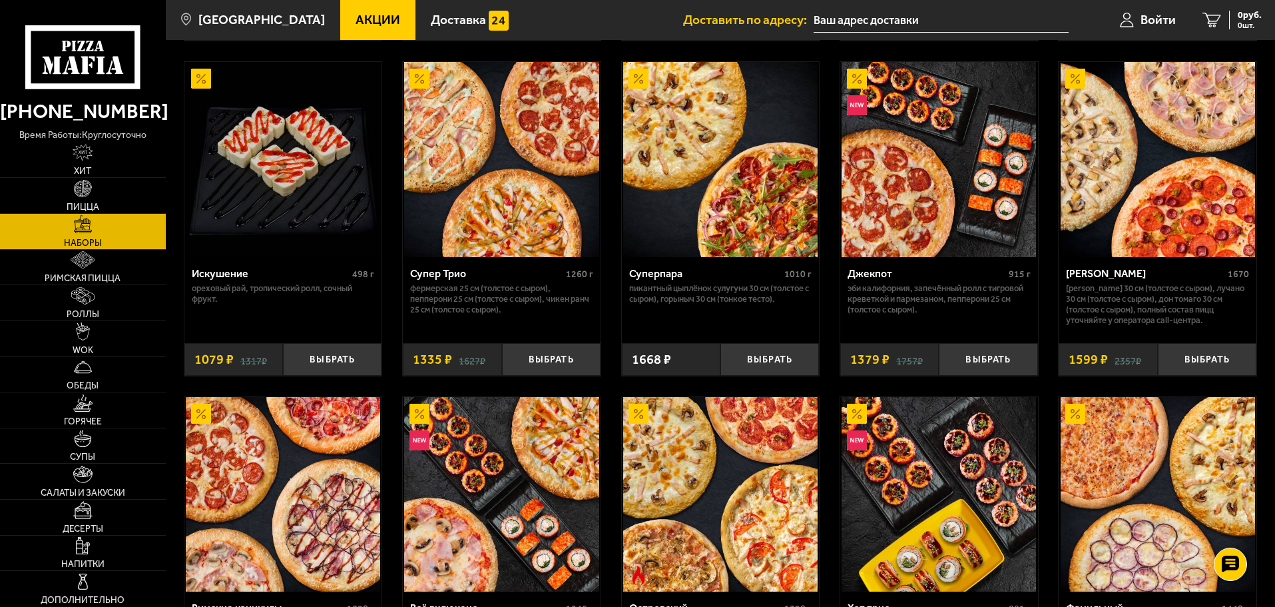  I want to click on span: Салаты и закуски, so click(83, 493).